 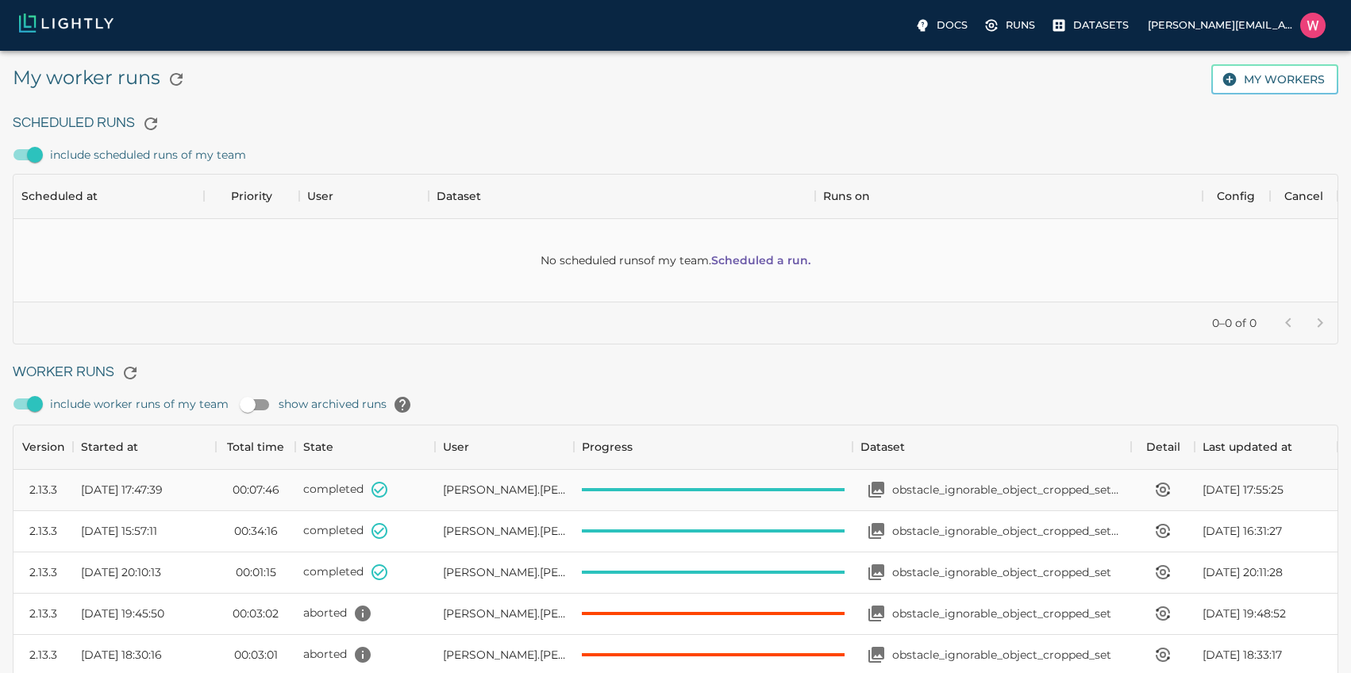 I want to click on p: obstacle_ignorable_object_cropped_set_2025-08-14_17-21-30, so click(x=1007, y=531).